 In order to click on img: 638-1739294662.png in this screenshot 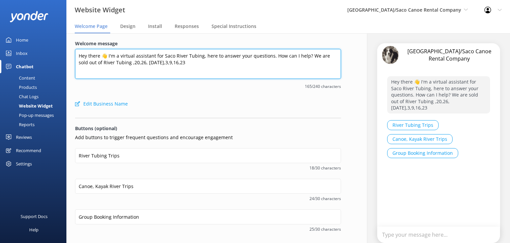, I will do `click(390, 55)`.